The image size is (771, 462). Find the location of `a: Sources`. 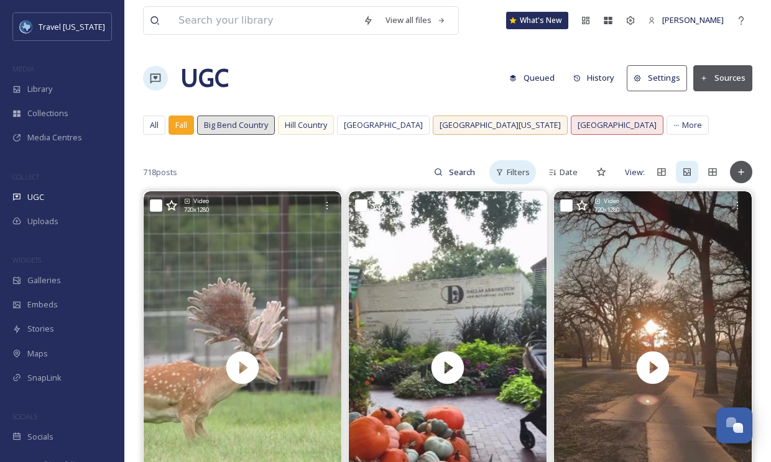

a: Sources is located at coordinates (722, 78).